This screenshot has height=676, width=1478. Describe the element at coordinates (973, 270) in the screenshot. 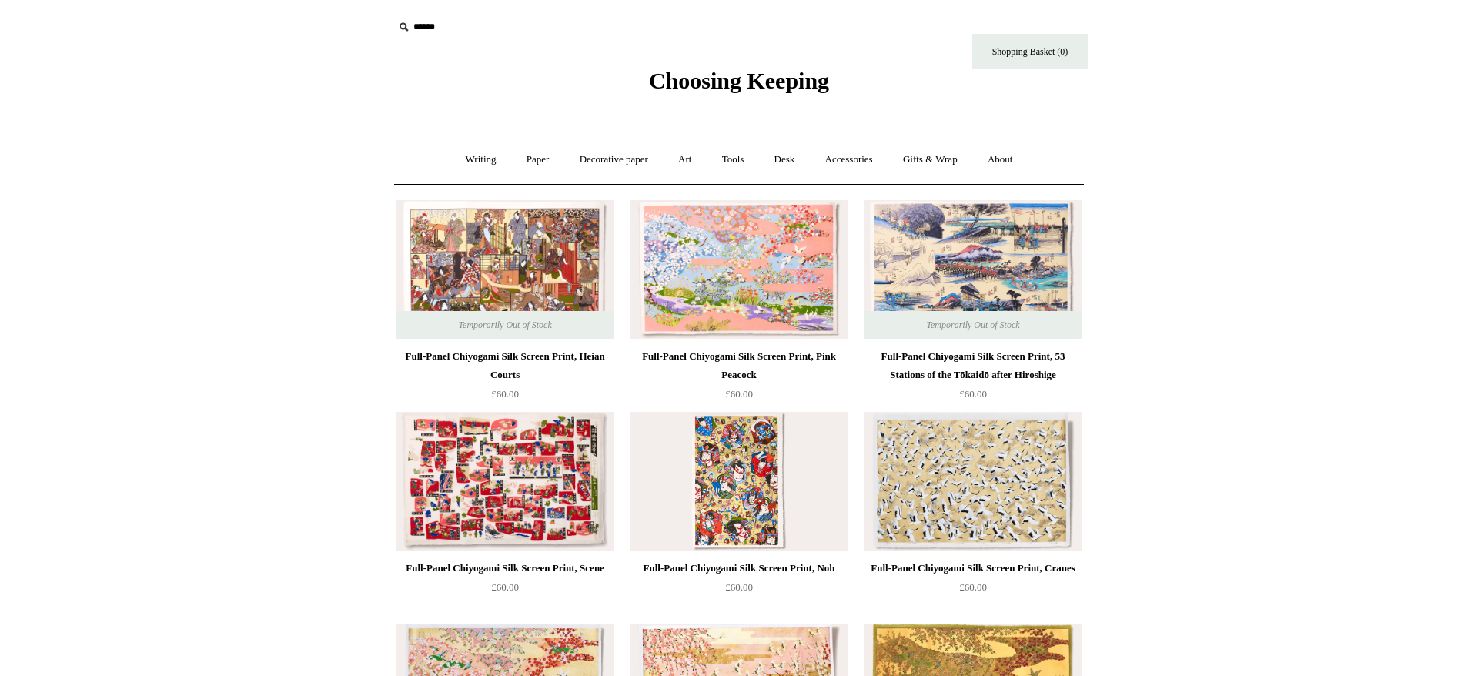

I see `a: Full-Panel Chiyogami Silk Screen Print, 53 Stations of the Tōkaidō after Hiroshige Full-Panel Chi...` at that location.